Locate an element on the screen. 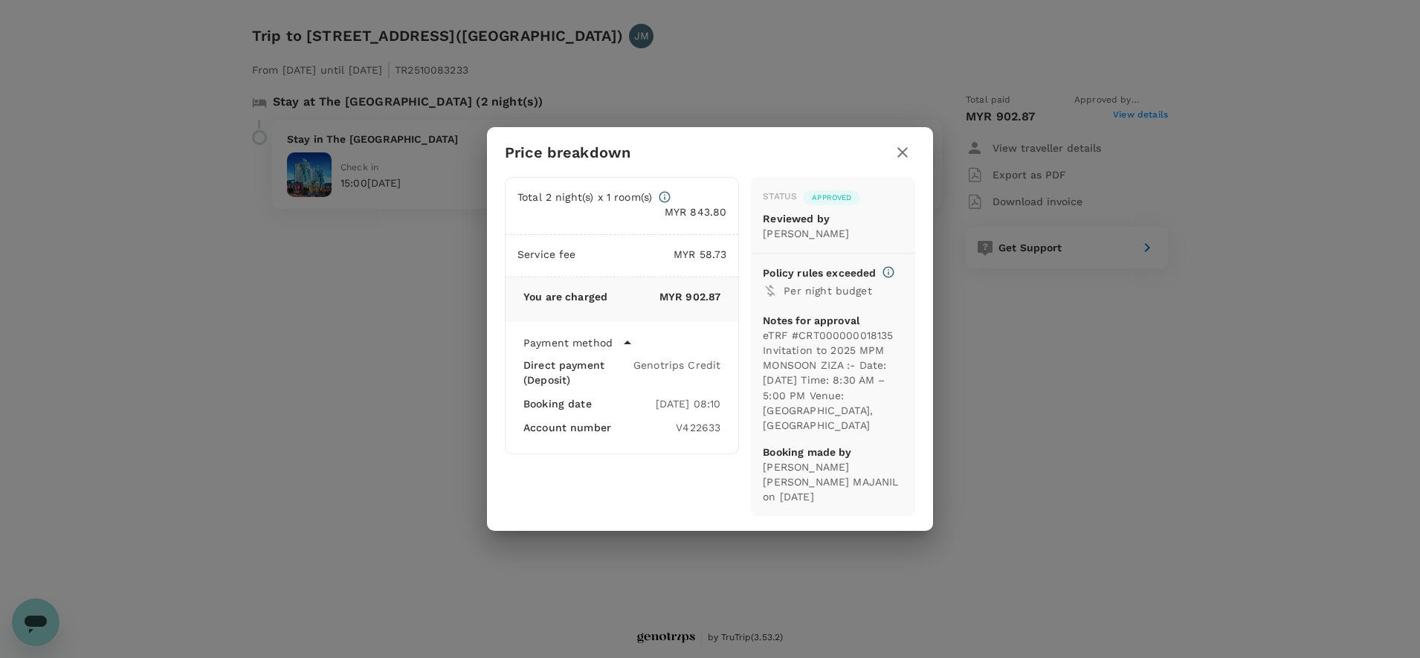 This screenshot has width=1420, height=658. div: Genotrips Credit is located at coordinates (676, 365).